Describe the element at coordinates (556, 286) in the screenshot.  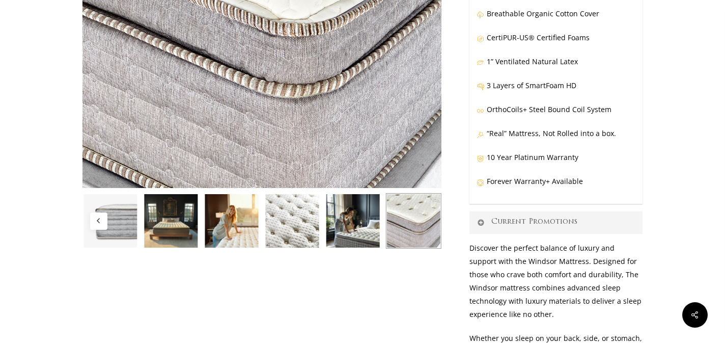
I see `p: Discover the perfect balance of luxury and support with the Windsor Mattress. Designed for those ...` at that location.